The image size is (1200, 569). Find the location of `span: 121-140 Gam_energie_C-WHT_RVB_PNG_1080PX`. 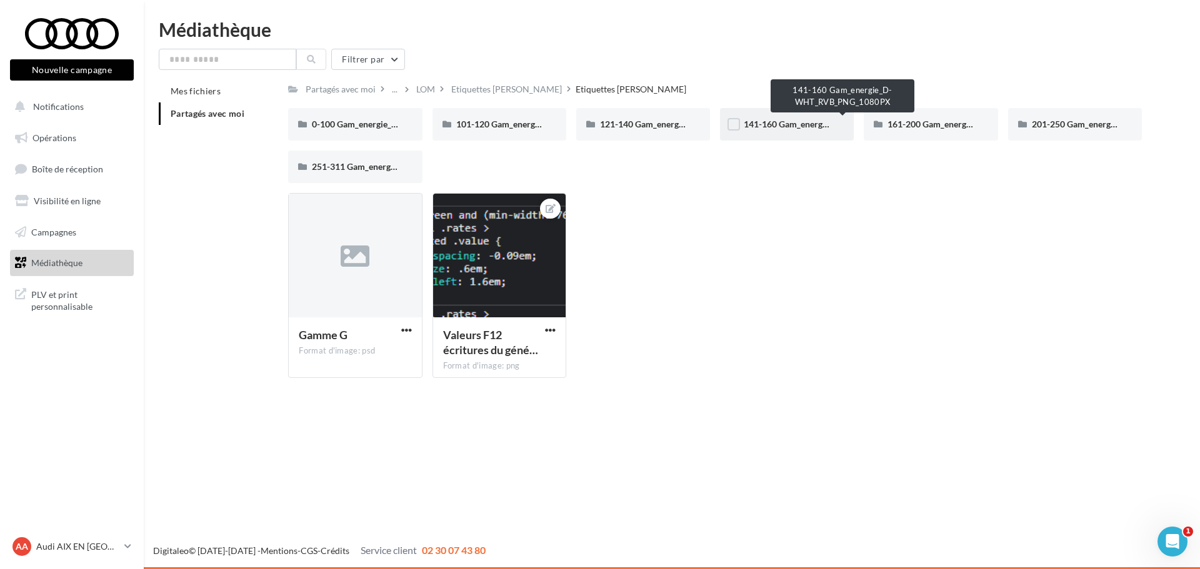

span: 121-140 Gam_energie_C-WHT_RVB_PNG_1080PX is located at coordinates (698, 124).